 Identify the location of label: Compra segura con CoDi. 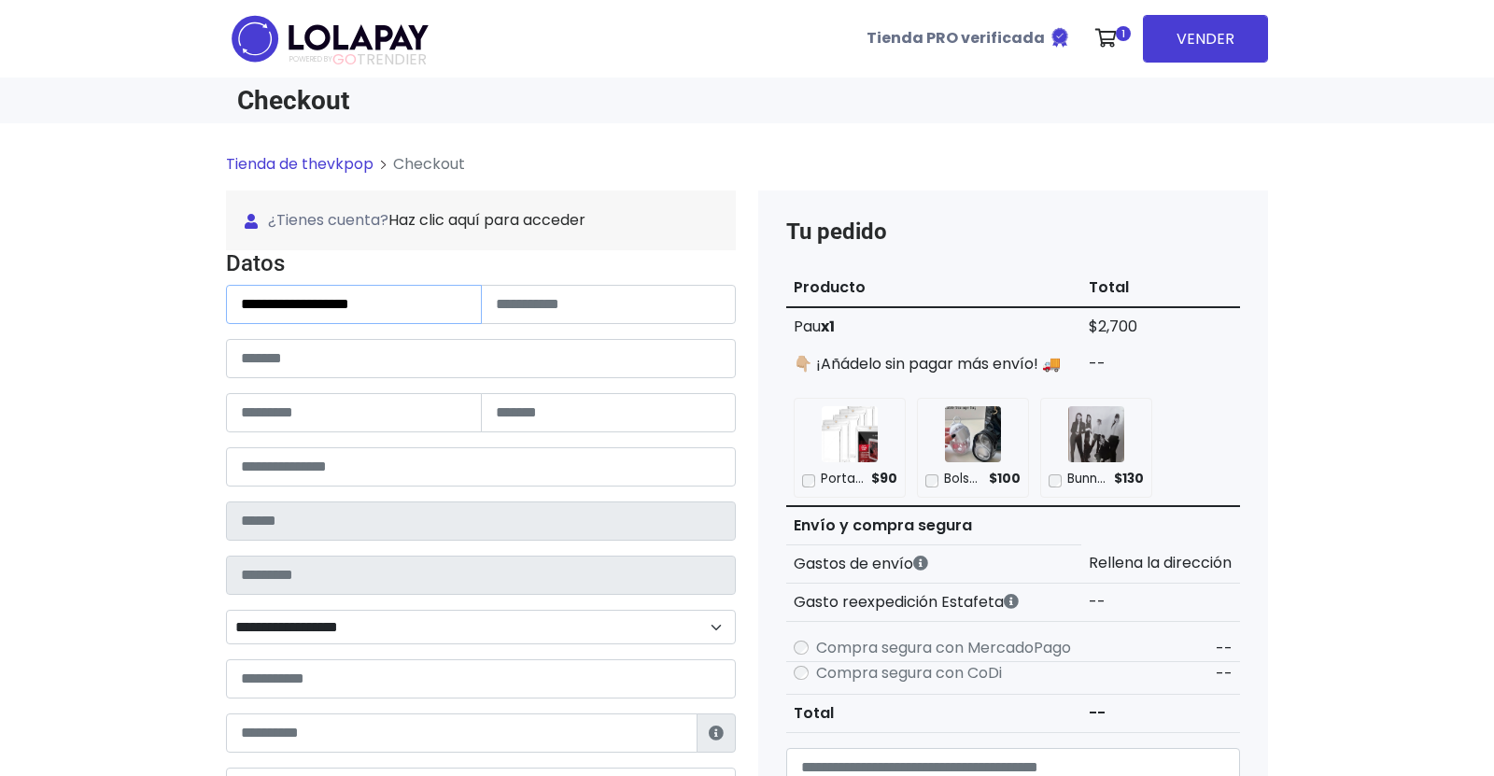
(908, 673).